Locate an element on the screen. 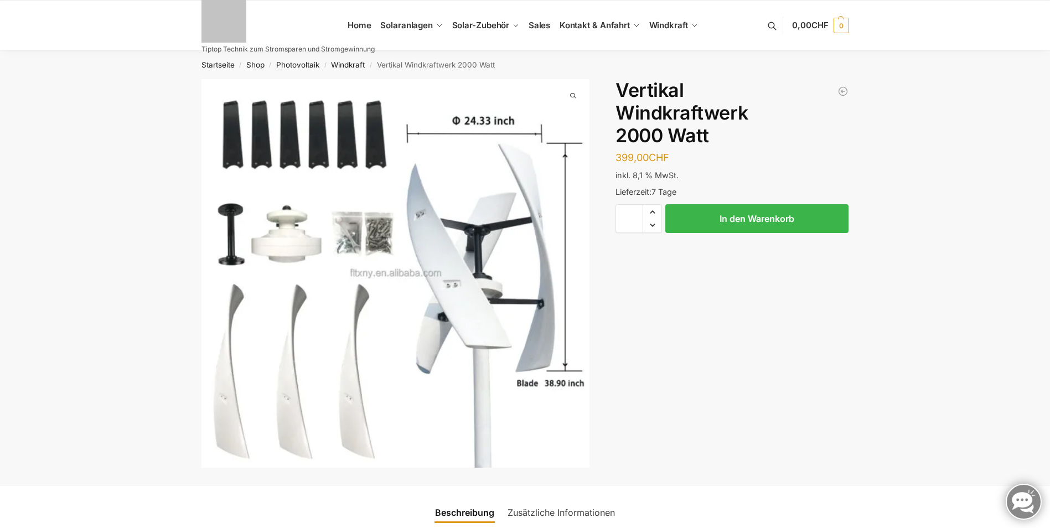  span: 0 is located at coordinates (841, 25).